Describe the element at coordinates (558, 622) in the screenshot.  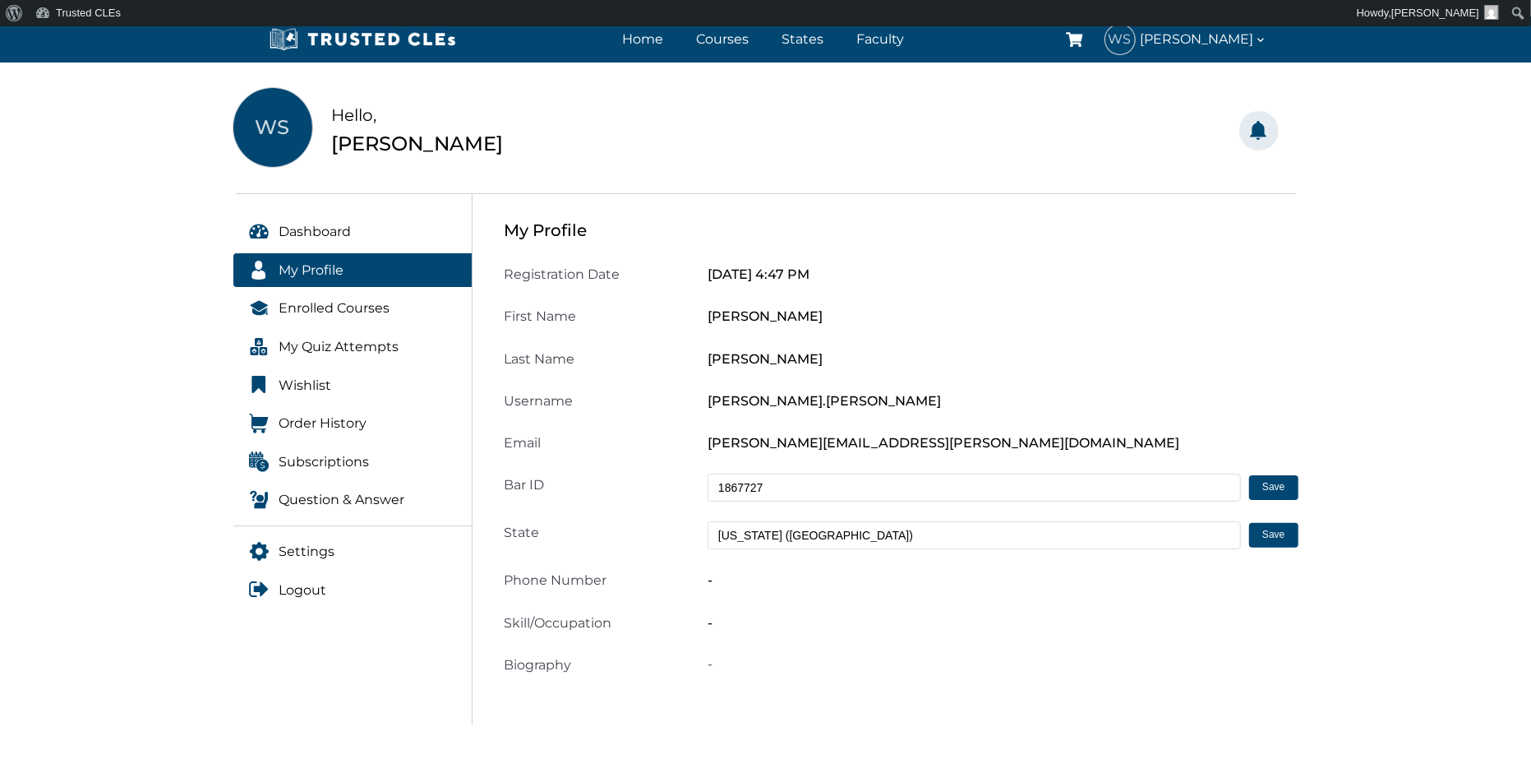
I see `span: Skill/Occupation` at that location.